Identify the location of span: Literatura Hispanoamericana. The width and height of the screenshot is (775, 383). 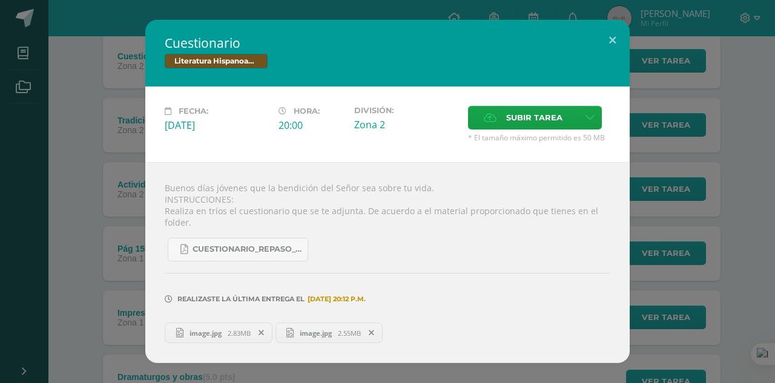
(216, 61).